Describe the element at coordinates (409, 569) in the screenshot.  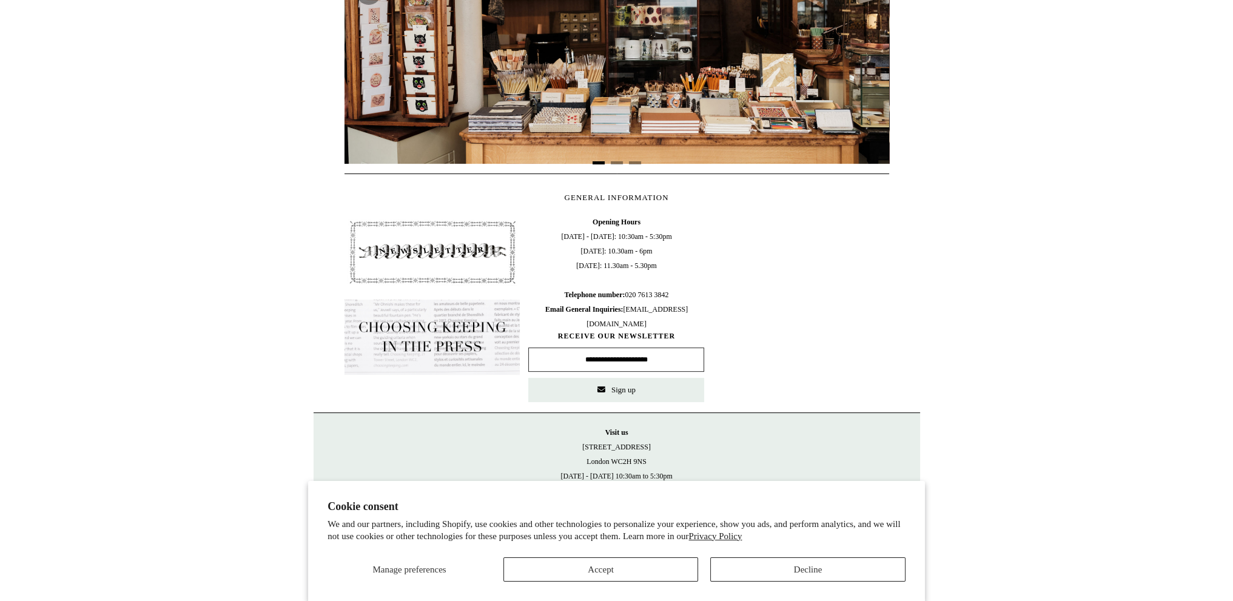
I see `span: Manage preferences` at that location.